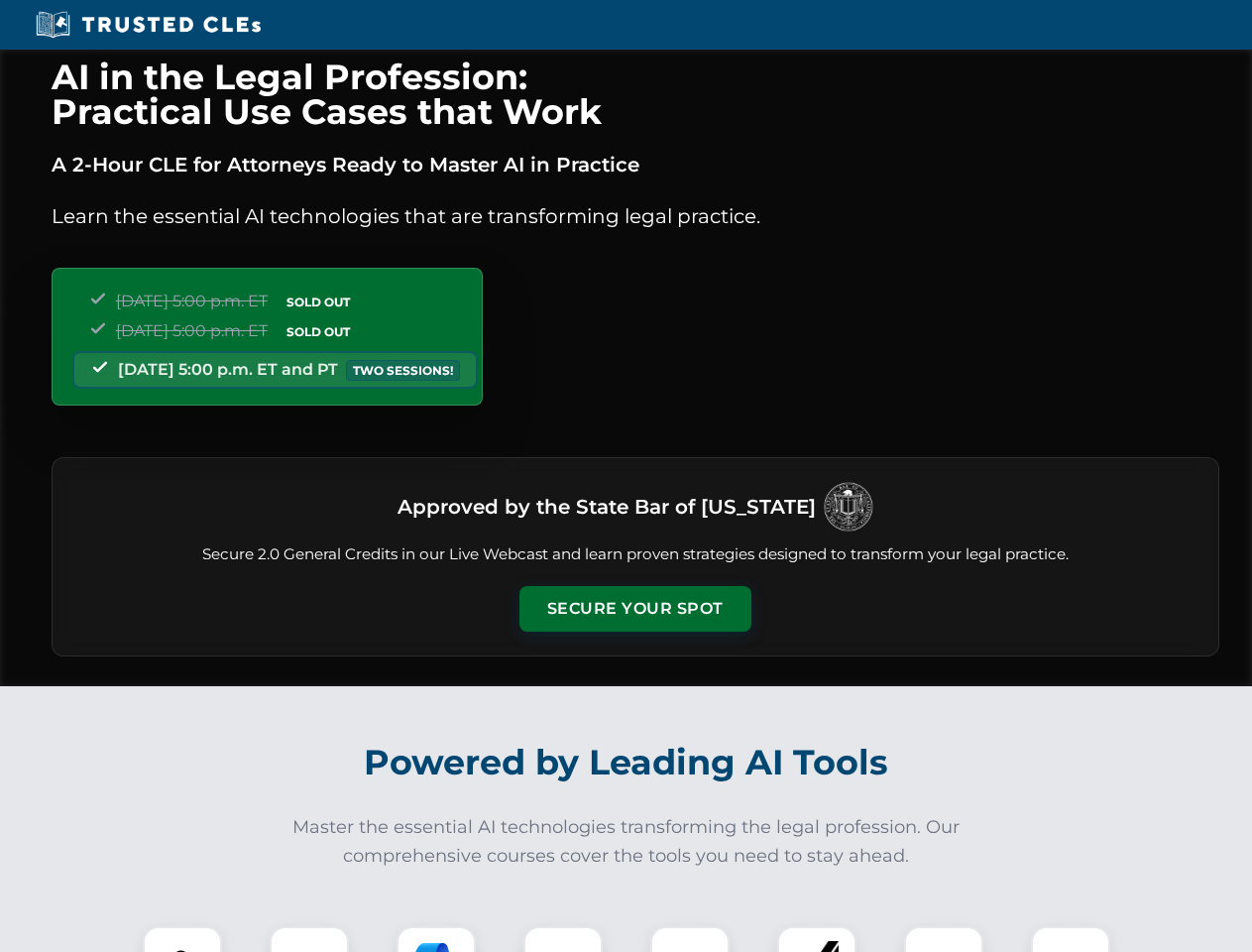  What do you see at coordinates (627, 842) in the screenshot?
I see `p: Master the essential AI technologies transforming the legal profession. Our comprehensive courses...` at bounding box center [627, 842].